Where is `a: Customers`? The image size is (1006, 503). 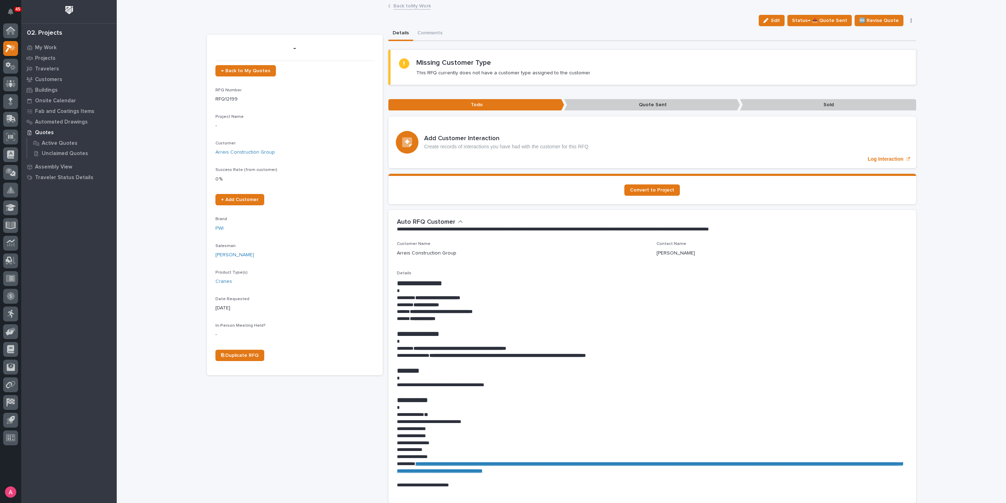 a: Customers is located at coordinates (69, 79).